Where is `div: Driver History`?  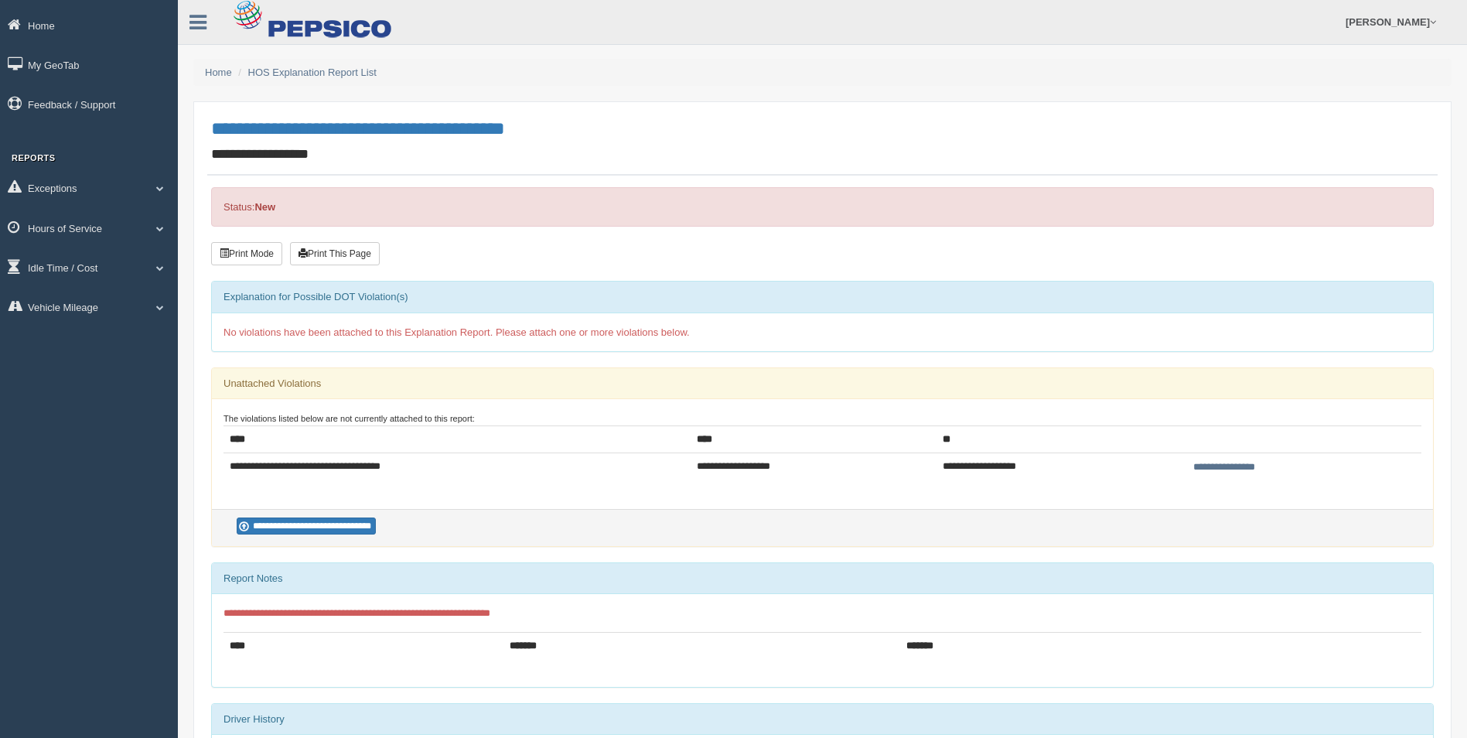
div: Driver History is located at coordinates (822, 719).